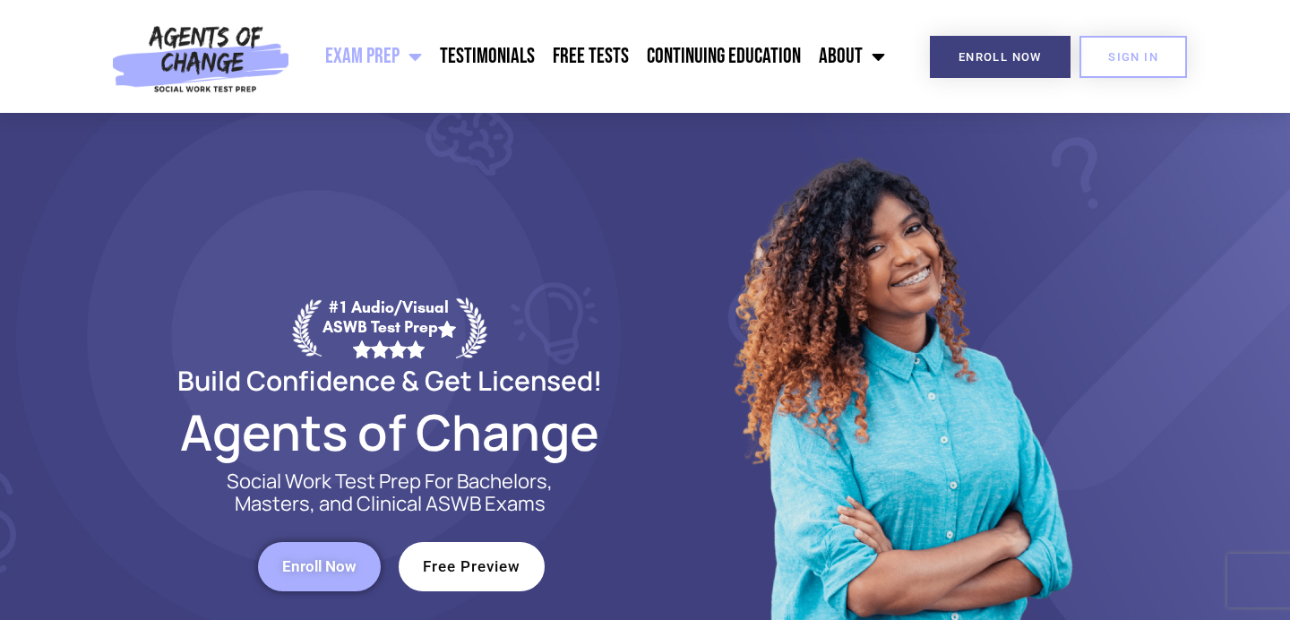  Describe the element at coordinates (390, 380) in the screenshot. I see `h2: Build Confidence & Get Licensed!` at that location.